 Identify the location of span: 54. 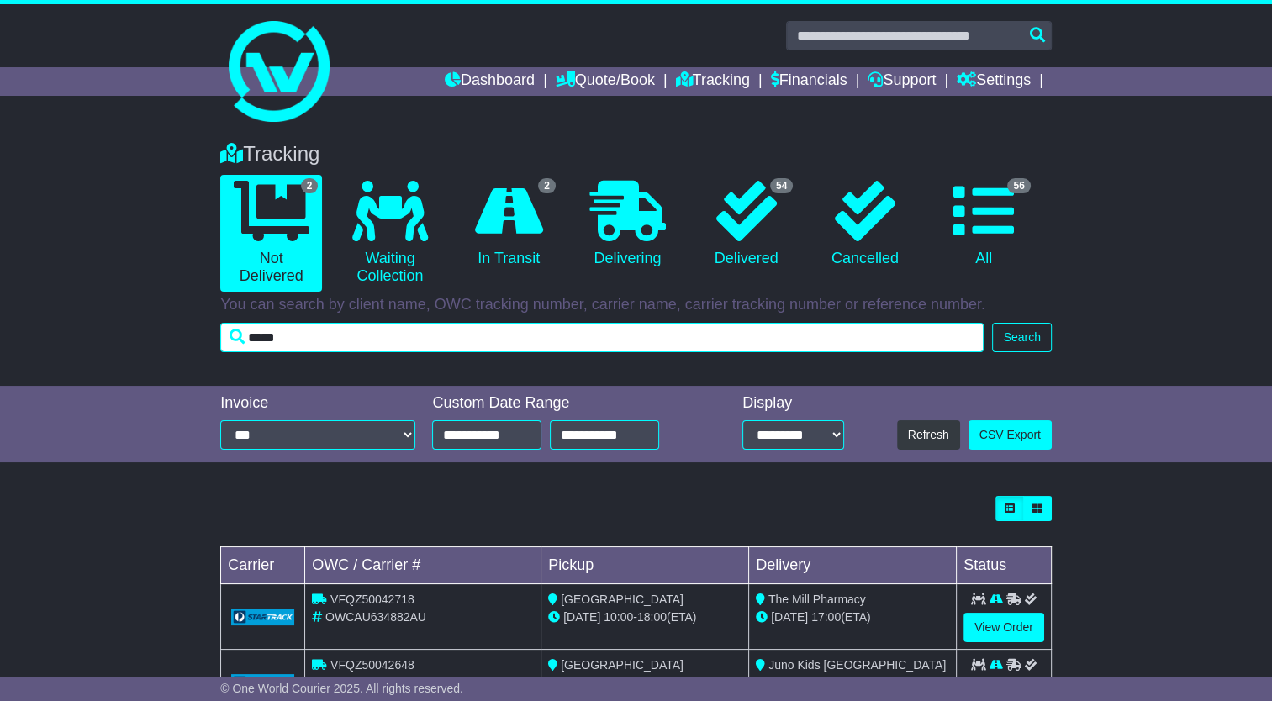
(781, 186).